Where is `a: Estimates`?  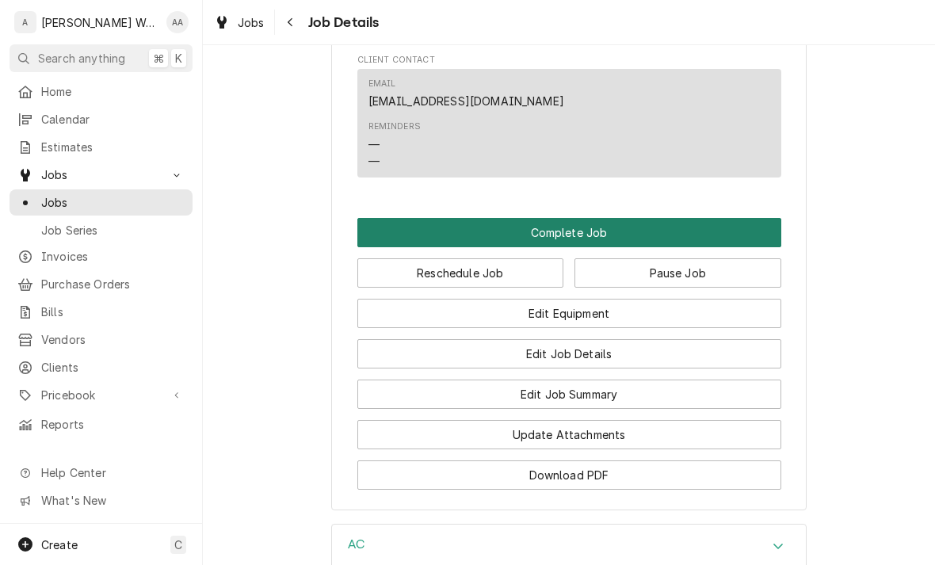 a: Estimates is located at coordinates (101, 147).